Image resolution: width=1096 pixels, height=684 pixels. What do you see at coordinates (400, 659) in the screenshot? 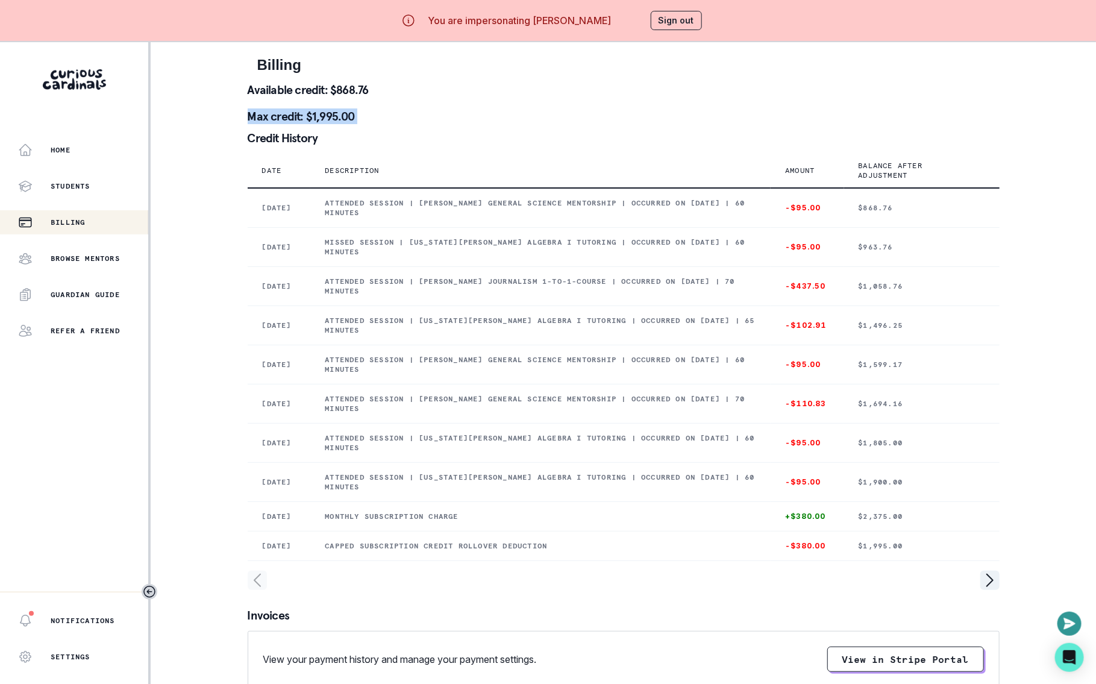
I see `p: View your payment history and manage your payment settings.` at bounding box center [400, 659].